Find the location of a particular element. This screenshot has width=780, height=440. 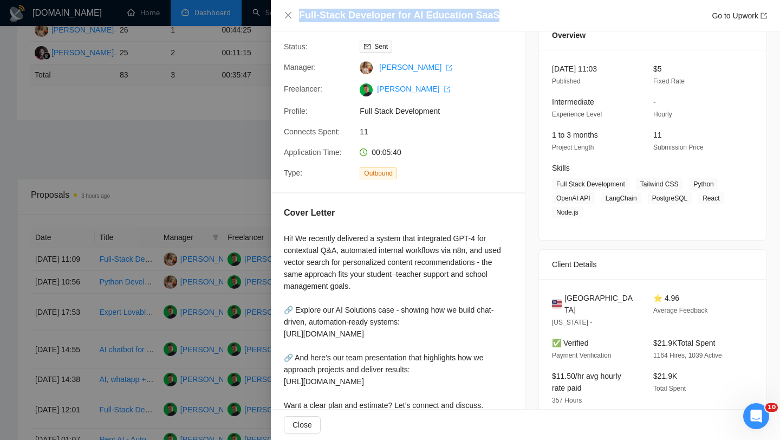

span: $11.50/hr avg hourly rate paid is located at coordinates (586, 382).